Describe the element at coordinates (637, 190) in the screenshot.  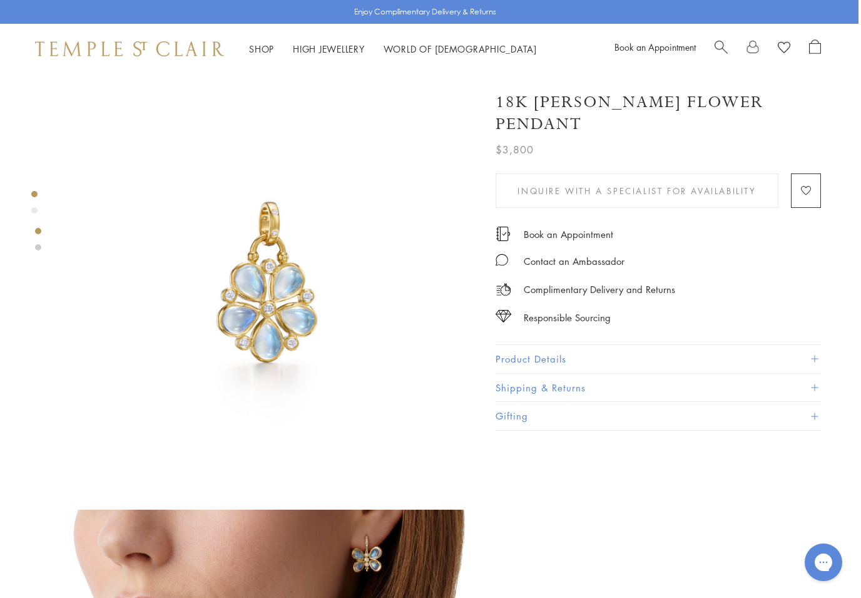
I see `button: Inquire With A Specialist for Availability` at that location.